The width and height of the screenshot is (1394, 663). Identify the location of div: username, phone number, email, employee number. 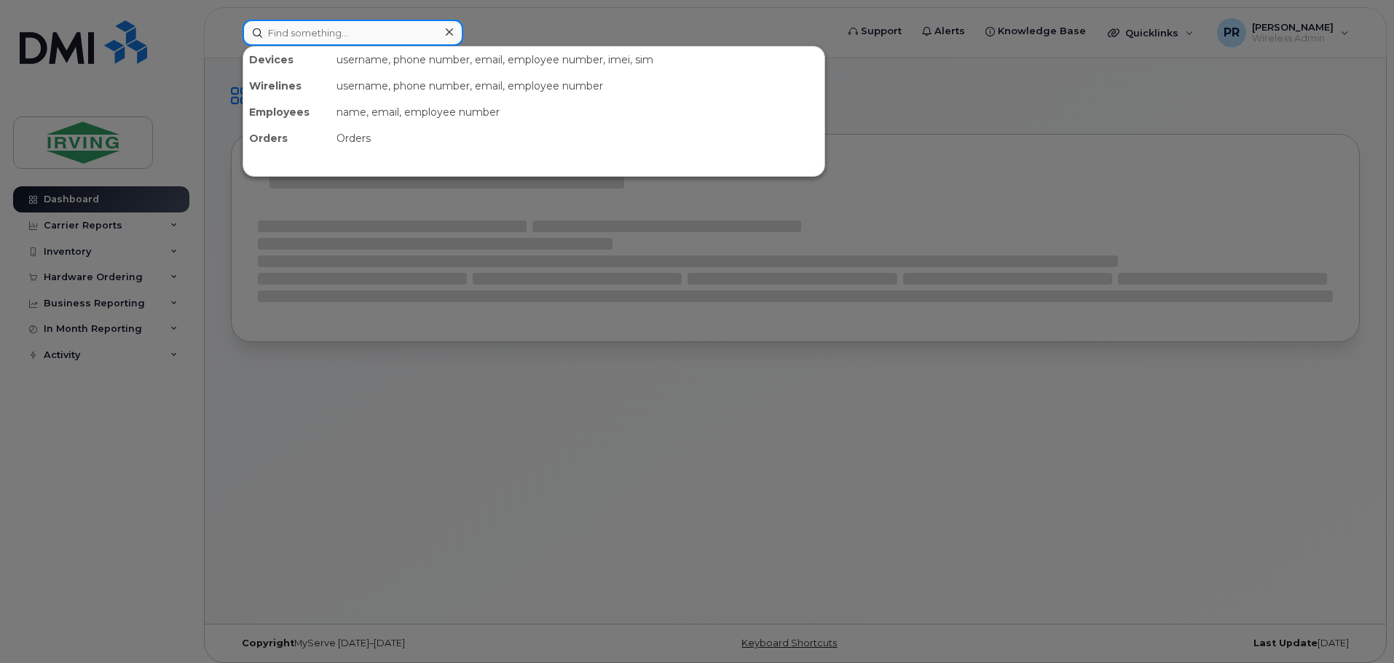
(577, 86).